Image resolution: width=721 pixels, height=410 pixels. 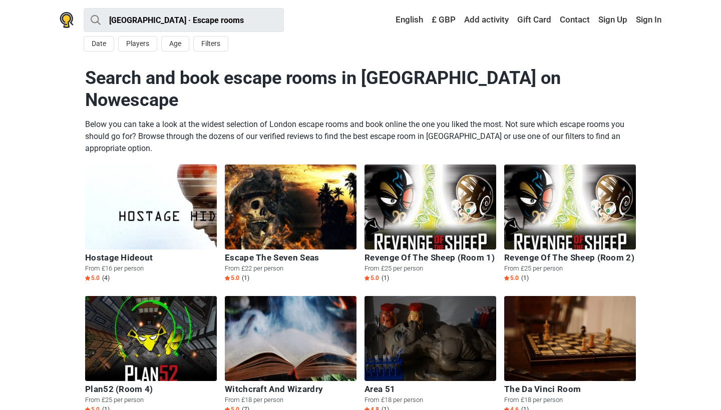 I want to click on a: Add activity, so click(x=486, y=20).